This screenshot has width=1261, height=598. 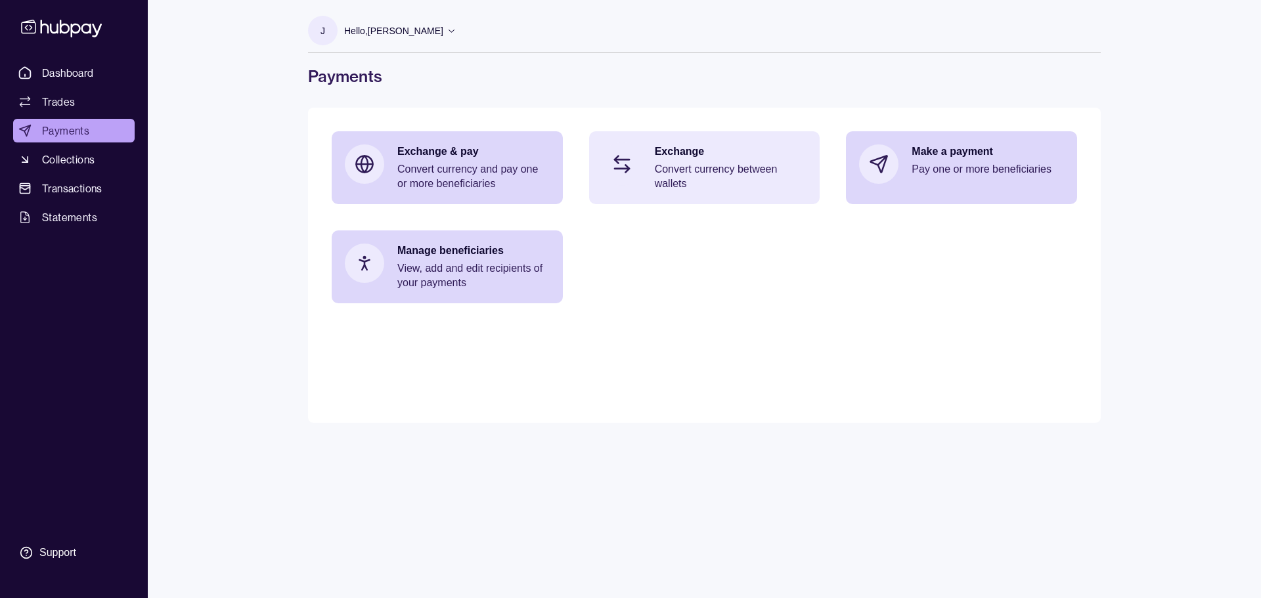 What do you see at coordinates (322, 31) in the screenshot?
I see `p: J` at bounding box center [322, 31].